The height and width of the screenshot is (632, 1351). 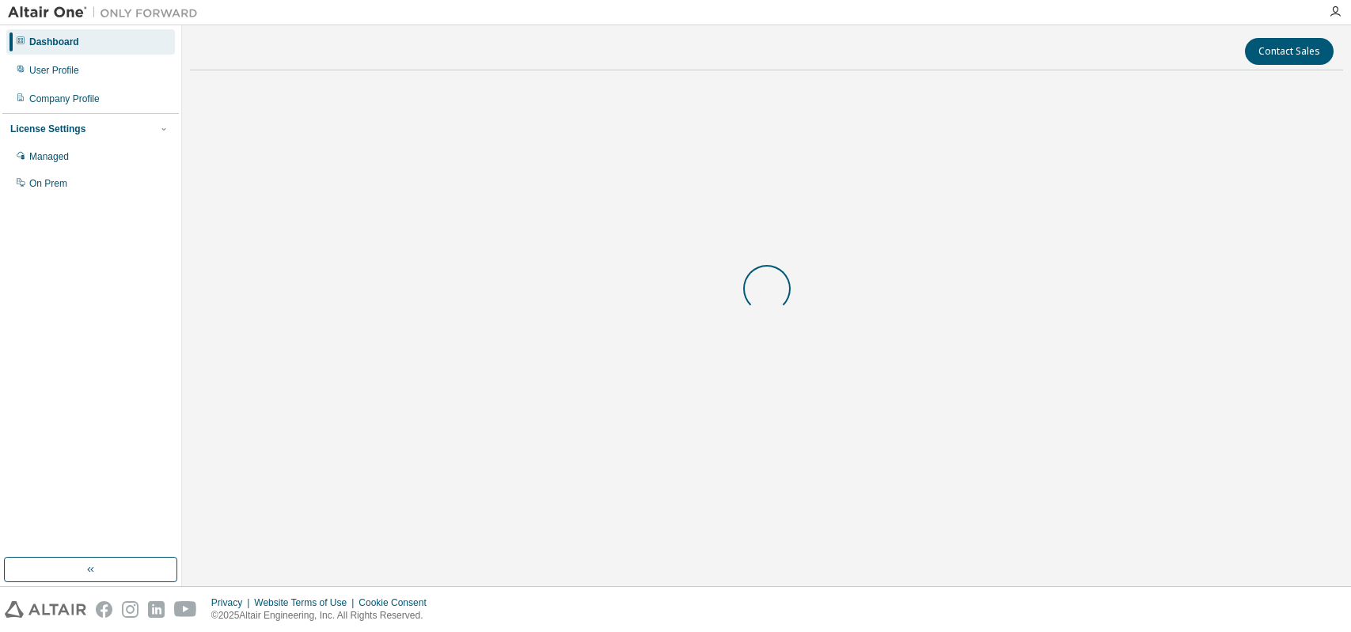 What do you see at coordinates (1289, 51) in the screenshot?
I see `button: Contact Sales` at bounding box center [1289, 51].